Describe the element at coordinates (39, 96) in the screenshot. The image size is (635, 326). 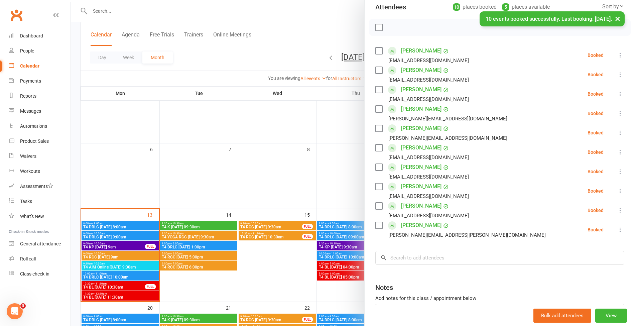
I see `a: Reports` at that location.